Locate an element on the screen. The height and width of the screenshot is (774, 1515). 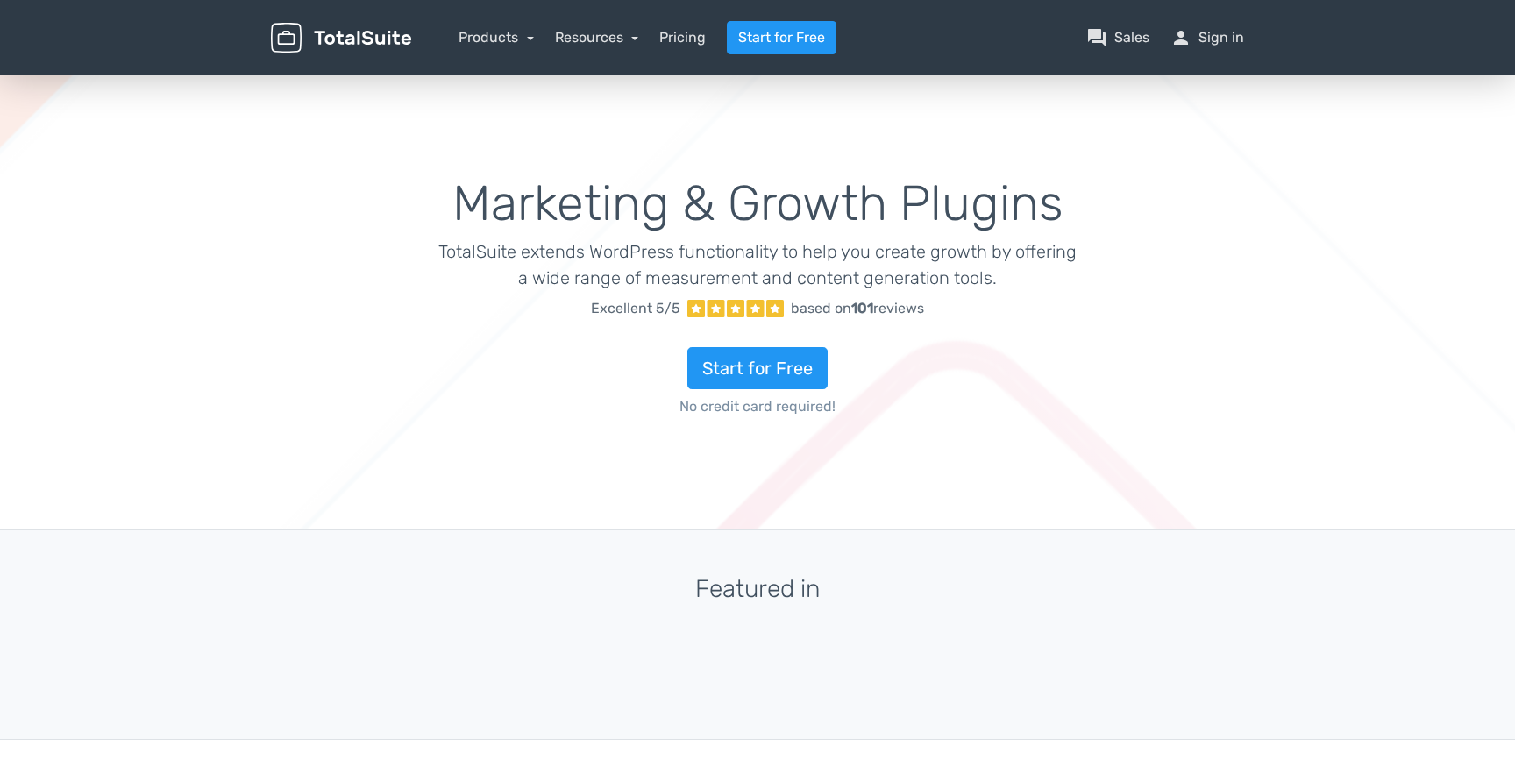
a: Products is located at coordinates (496, 37).